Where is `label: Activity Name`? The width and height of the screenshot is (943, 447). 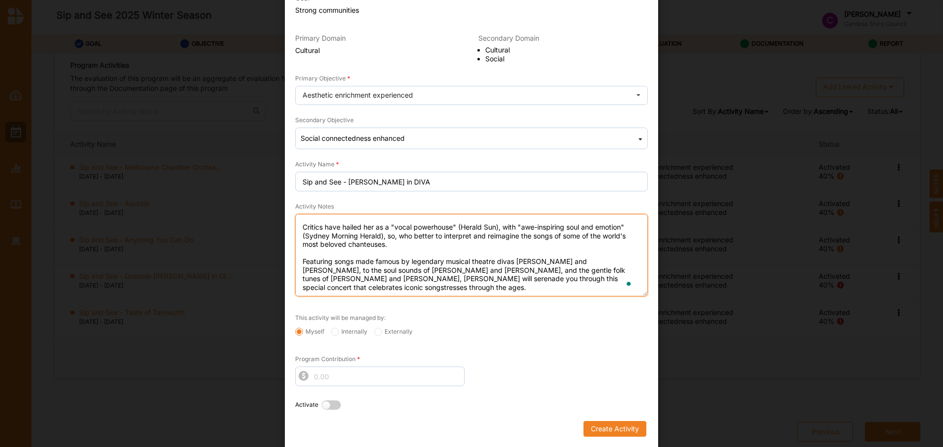
label: Activity Name is located at coordinates (317, 165).